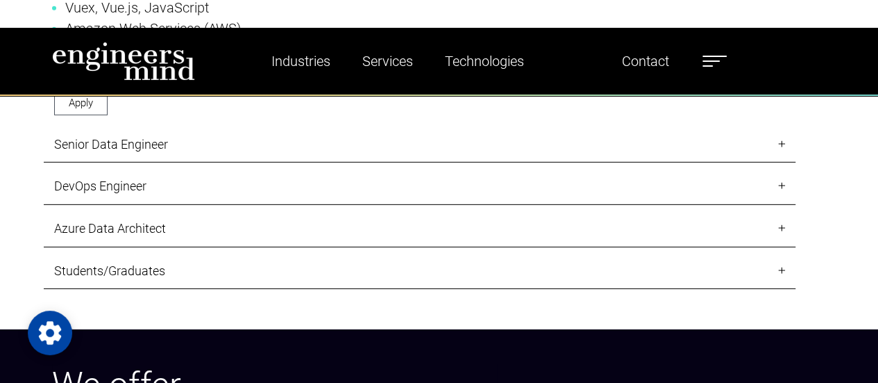 The height and width of the screenshot is (383, 878). Describe the element at coordinates (485, 61) in the screenshot. I see `a: Technologies` at that location.